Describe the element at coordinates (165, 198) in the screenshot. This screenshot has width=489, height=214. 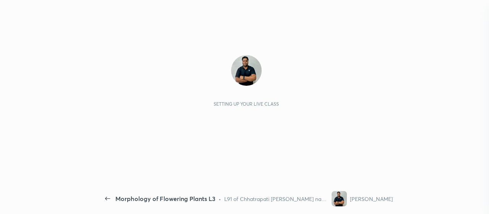
I see `div: Morphology of Flowering Plants L3` at that location.